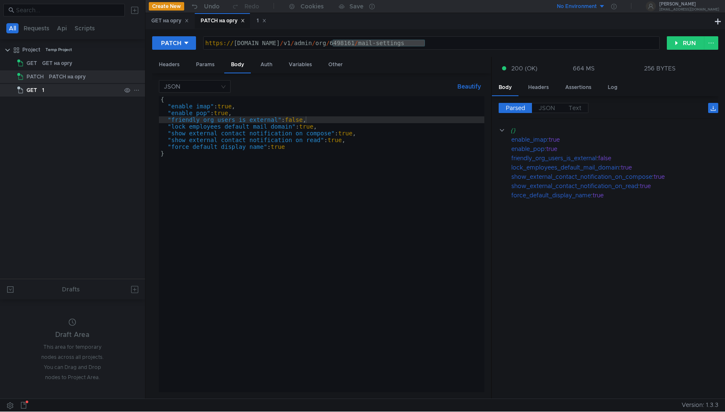  Describe the element at coordinates (166, 6) in the screenshot. I see `button: Create New` at that location.